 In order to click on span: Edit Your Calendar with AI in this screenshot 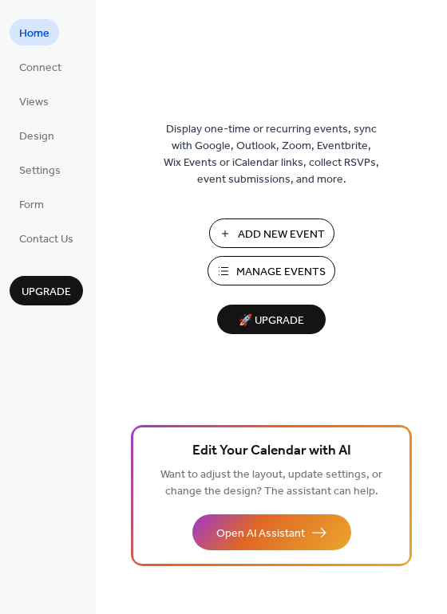, I will do `click(271, 452)`.